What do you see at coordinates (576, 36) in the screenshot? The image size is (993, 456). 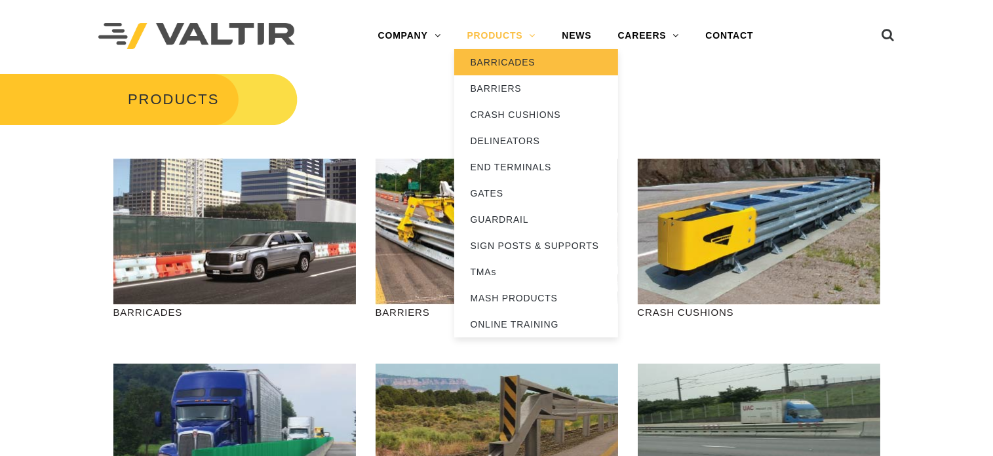 I see `a: NEWS` at bounding box center [576, 36].